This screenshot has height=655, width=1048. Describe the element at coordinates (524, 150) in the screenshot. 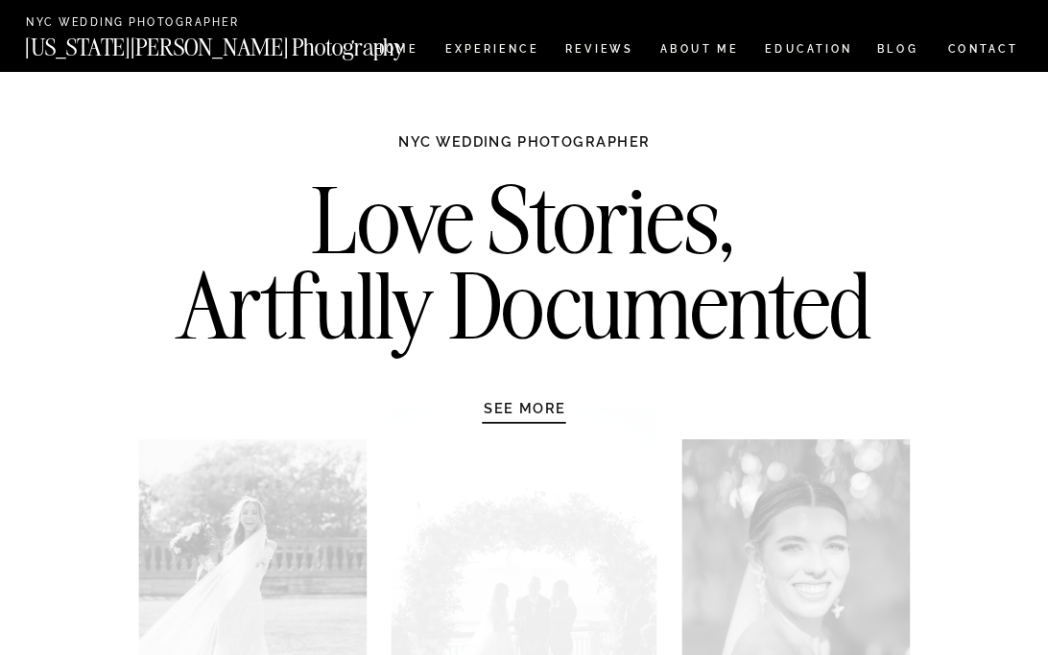

I see `h1: NYC WEDDING PHOTOGRAPHER` at that location.